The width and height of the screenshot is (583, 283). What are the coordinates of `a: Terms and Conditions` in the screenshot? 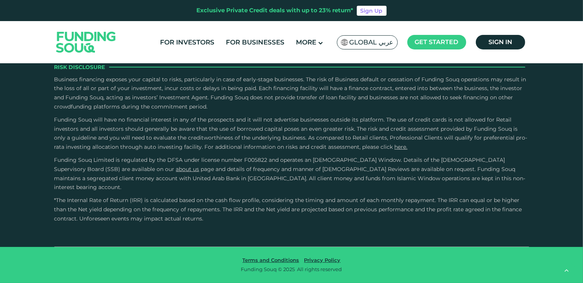 It's located at (271, 260).